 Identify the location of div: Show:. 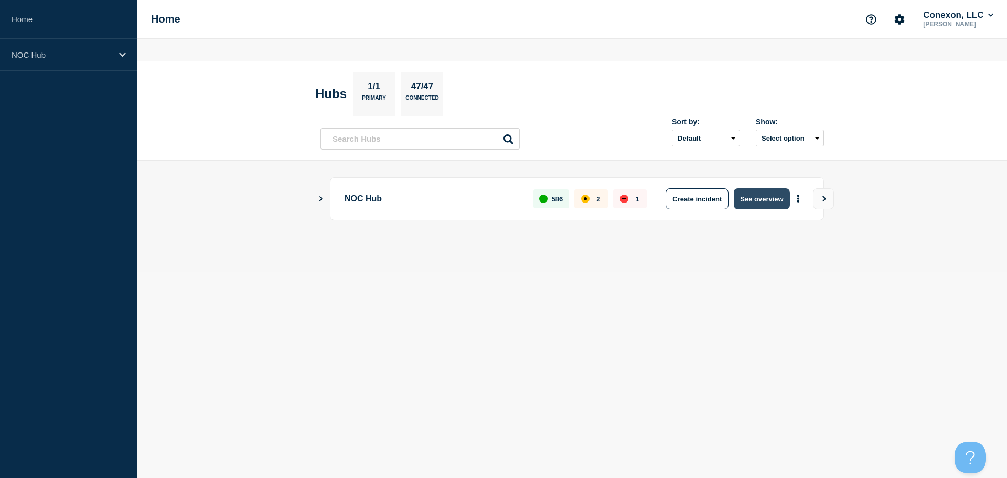
(790, 122).